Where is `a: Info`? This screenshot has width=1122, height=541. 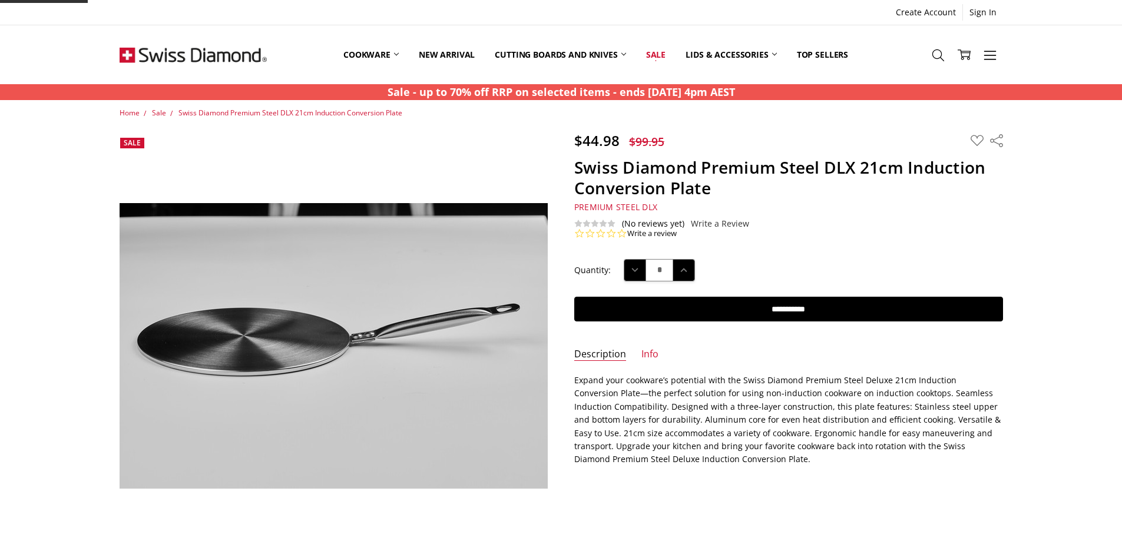 a: Info is located at coordinates (650, 355).